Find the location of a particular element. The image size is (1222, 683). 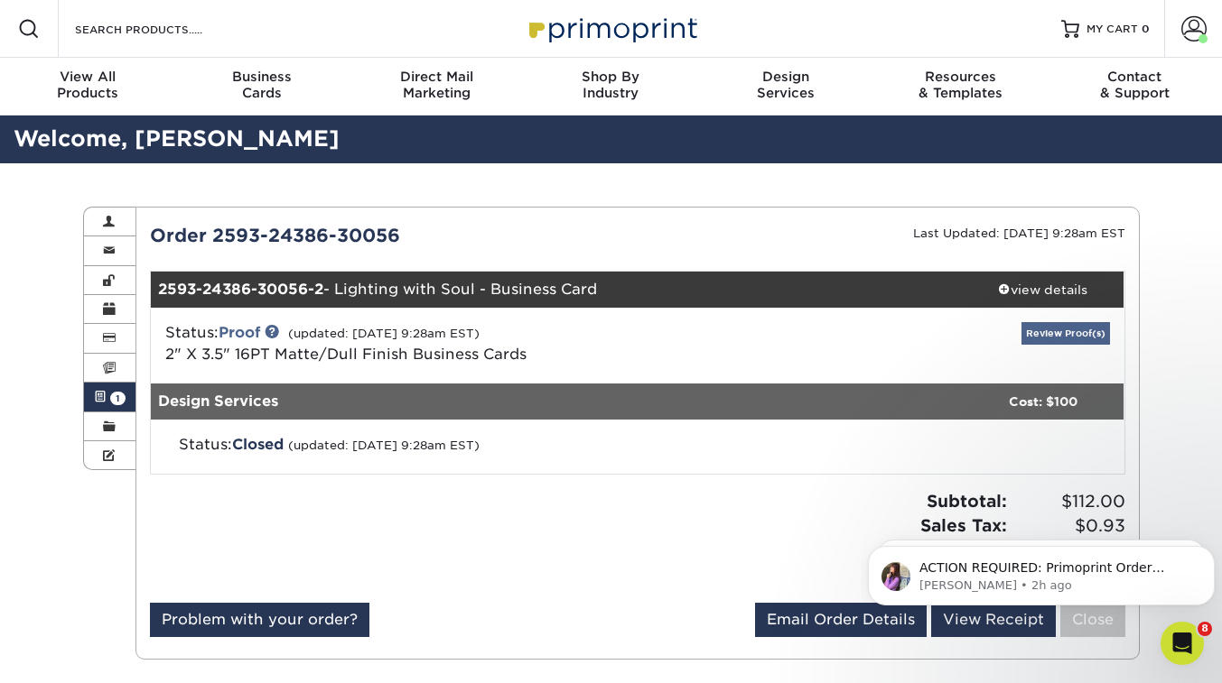

div: & Templates is located at coordinates (959, 85).